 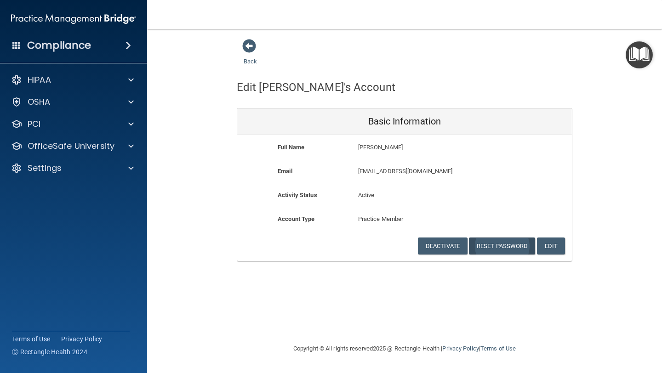 What do you see at coordinates (291, 147) in the screenshot?
I see `b: Full Name` at bounding box center [291, 147].